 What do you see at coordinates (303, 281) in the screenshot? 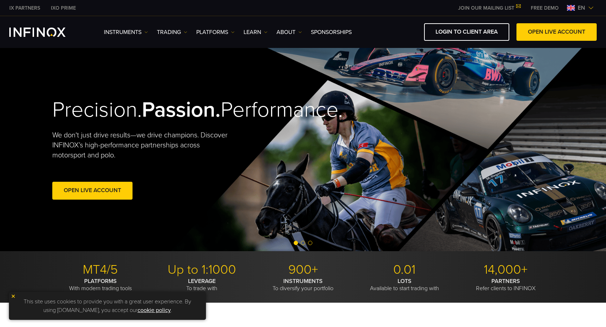
I see `strong: INSTRUMENTS` at bounding box center [303, 281].